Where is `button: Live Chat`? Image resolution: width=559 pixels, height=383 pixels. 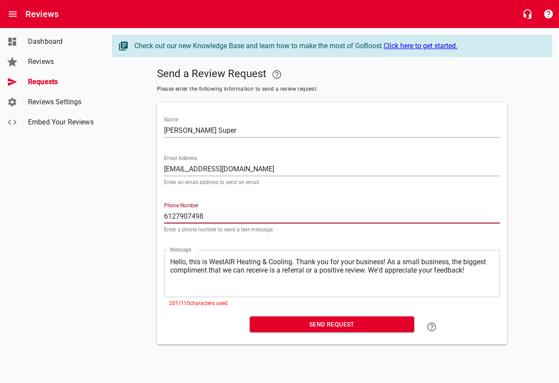
button: Live Chat is located at coordinates (528, 14).